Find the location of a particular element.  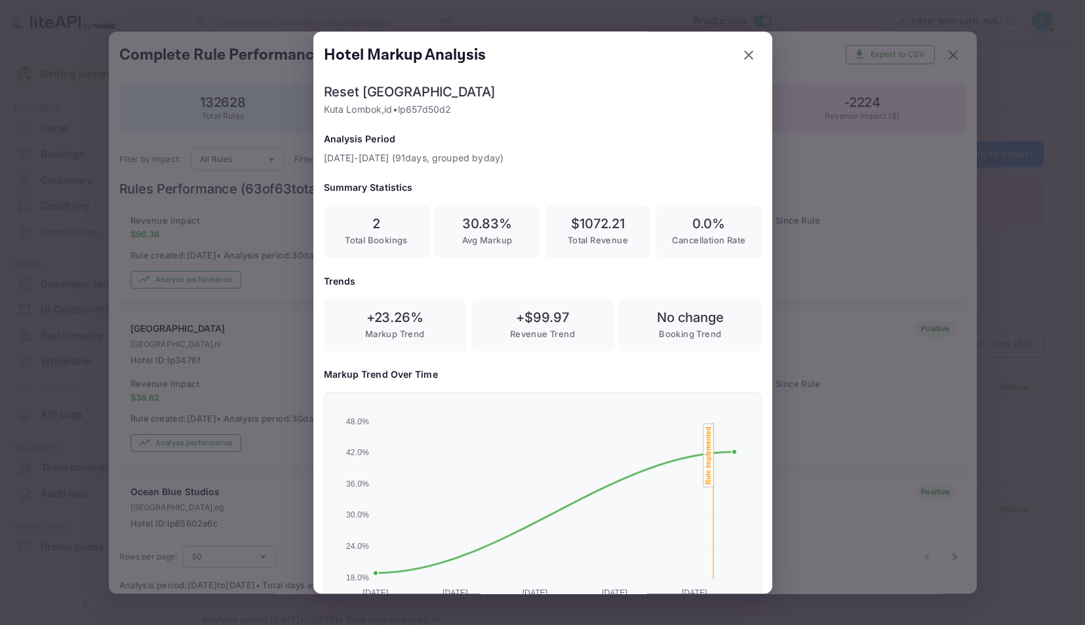

span: Total Revenue is located at coordinates (598, 241).